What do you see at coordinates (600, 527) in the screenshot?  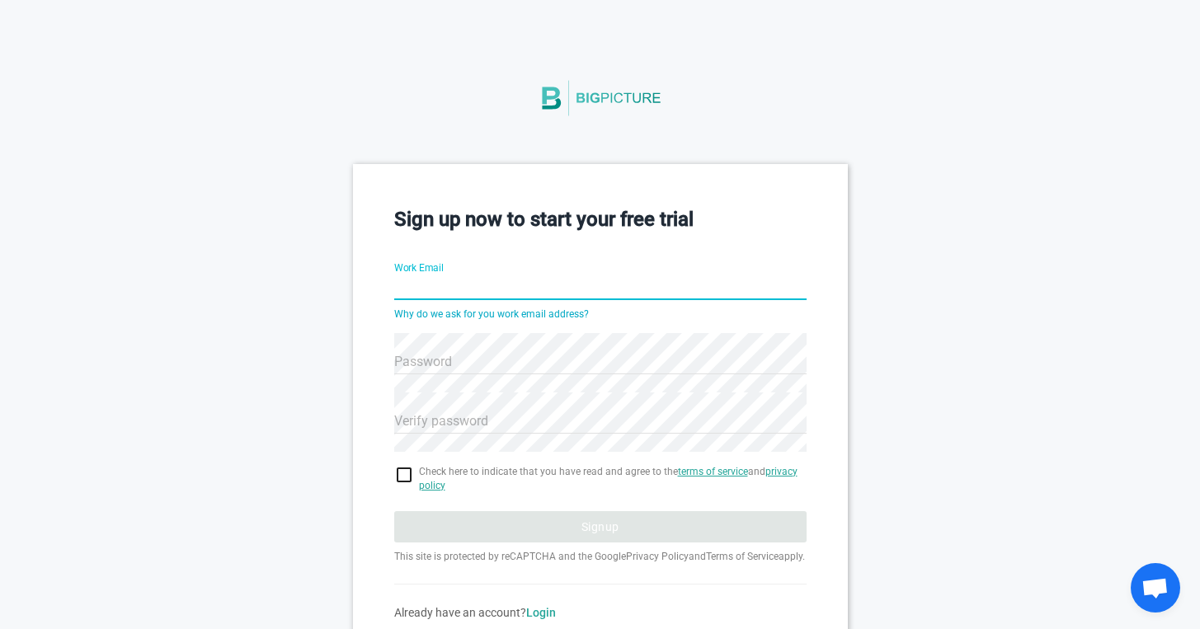 I see `button: Signup` at bounding box center [600, 527].